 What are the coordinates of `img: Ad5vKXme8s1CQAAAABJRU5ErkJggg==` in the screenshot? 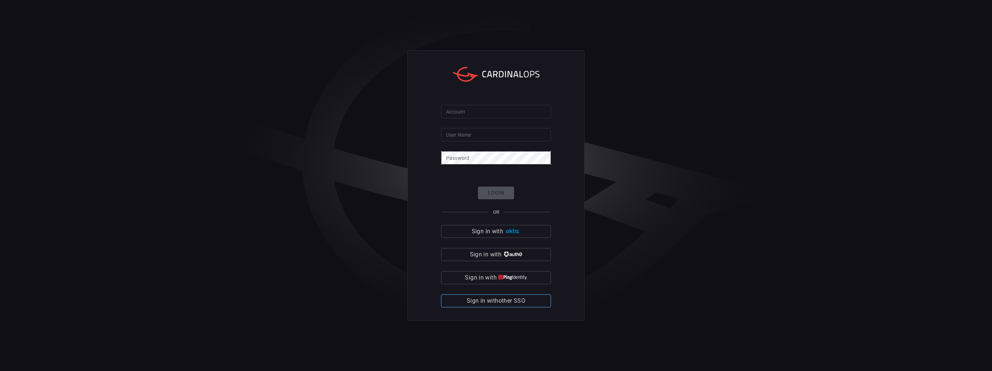 It's located at (512, 231).